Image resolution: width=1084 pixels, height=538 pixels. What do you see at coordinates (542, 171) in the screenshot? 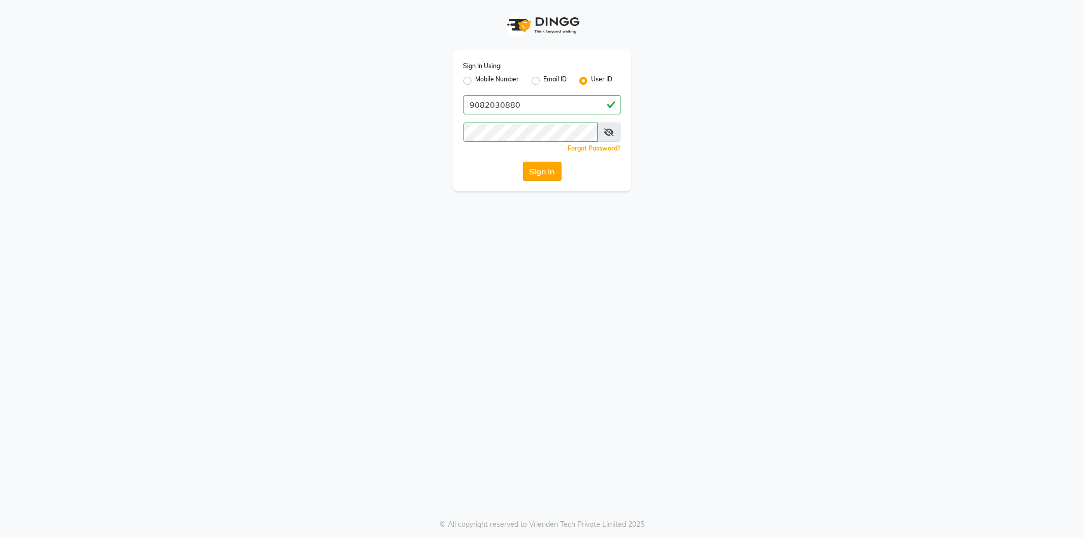
I see `button: Sign In` at bounding box center [542, 171].